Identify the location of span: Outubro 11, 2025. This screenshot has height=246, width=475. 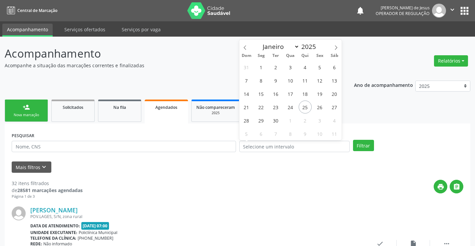
(334, 134).